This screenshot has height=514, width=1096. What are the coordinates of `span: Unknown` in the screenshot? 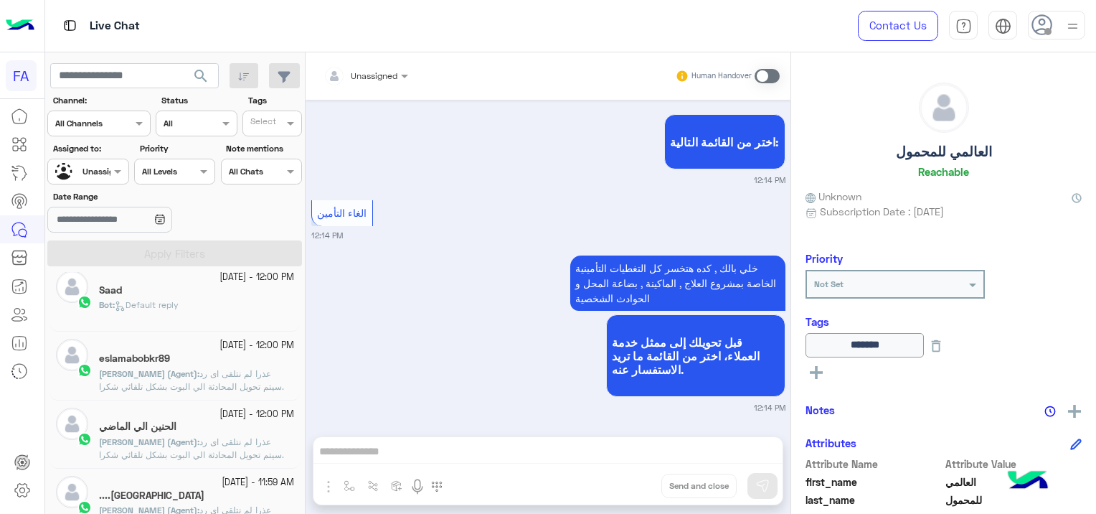 It's located at (834, 196).